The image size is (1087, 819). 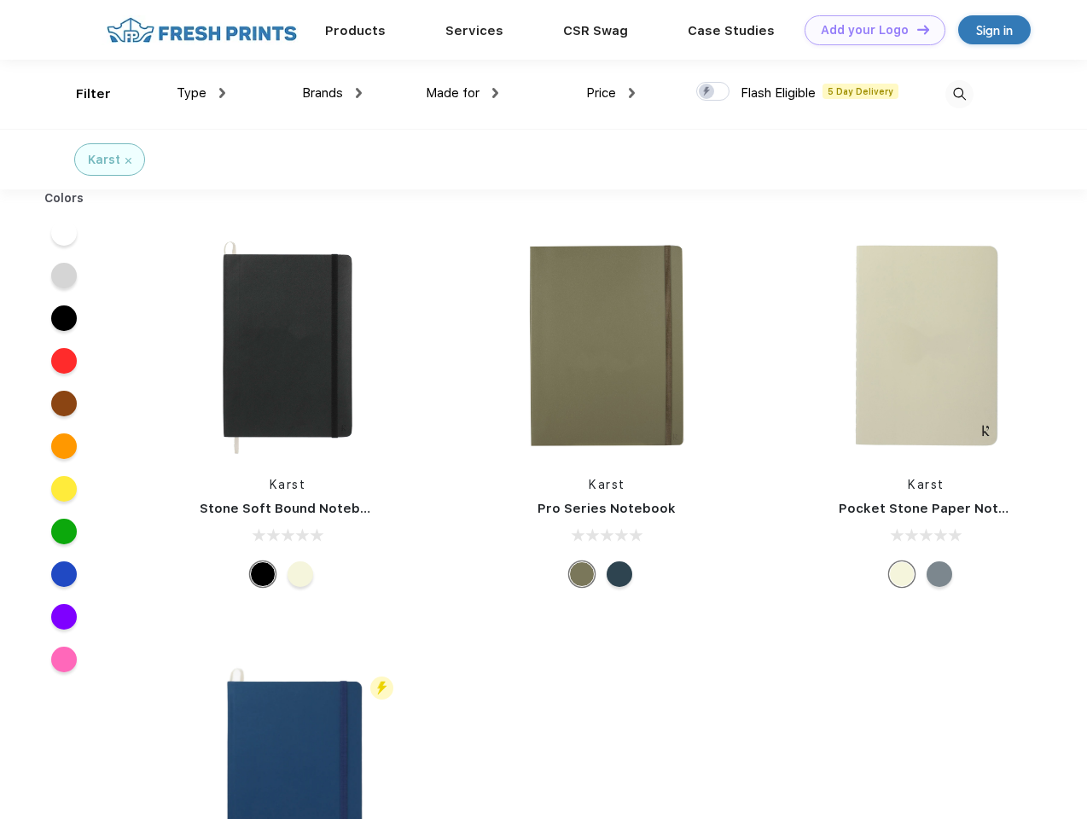 I want to click on img: filter_cancel.svg, so click(x=128, y=160).